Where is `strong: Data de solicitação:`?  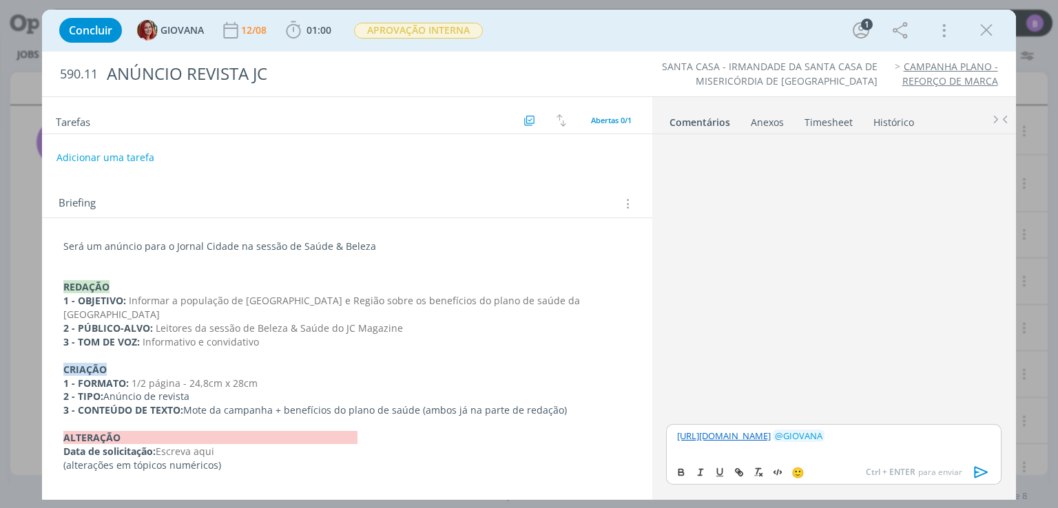
strong: Data de solicitação: is located at coordinates (109, 451).